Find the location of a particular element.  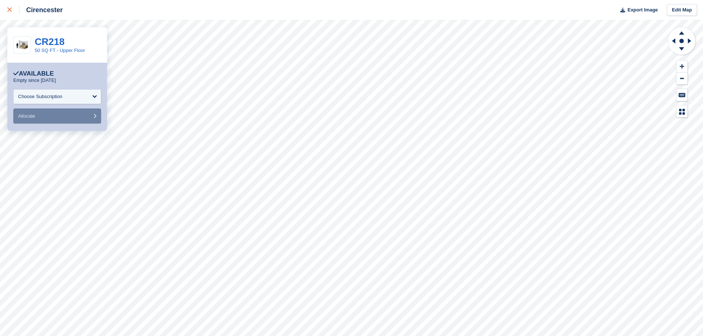

span: Export Image is located at coordinates (642, 10).